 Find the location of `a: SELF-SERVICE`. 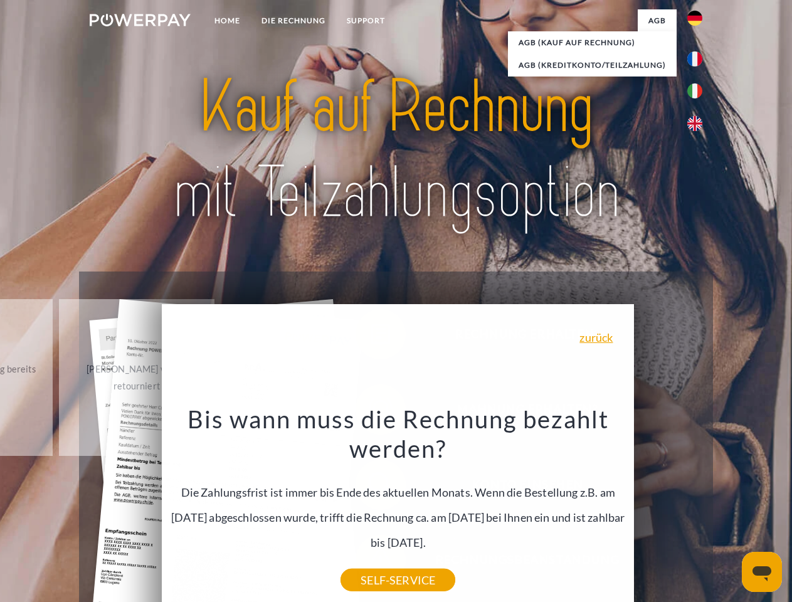

a: SELF-SERVICE is located at coordinates (397, 580).